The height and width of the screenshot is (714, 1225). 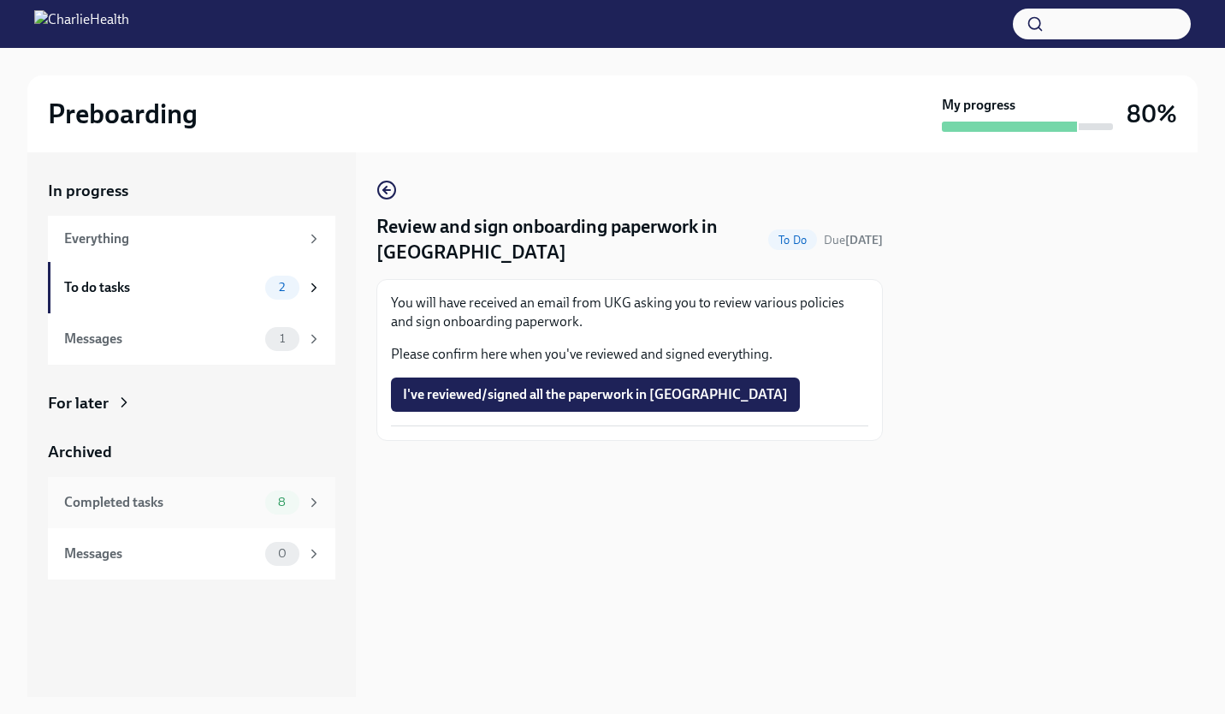 I want to click on strong: My progress, so click(x=979, y=105).